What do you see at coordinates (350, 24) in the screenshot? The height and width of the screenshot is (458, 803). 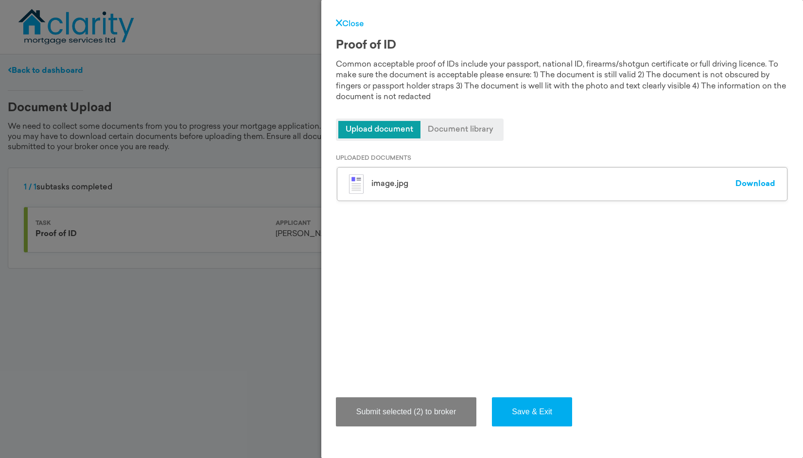 I see `a: Close` at bounding box center [350, 24].